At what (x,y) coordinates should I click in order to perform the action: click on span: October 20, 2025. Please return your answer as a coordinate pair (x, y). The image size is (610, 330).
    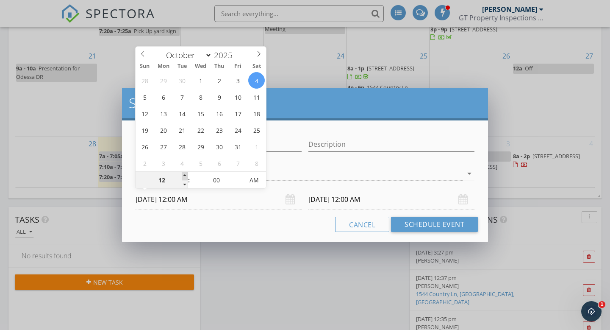
    Looking at the image, I should click on (163, 130).